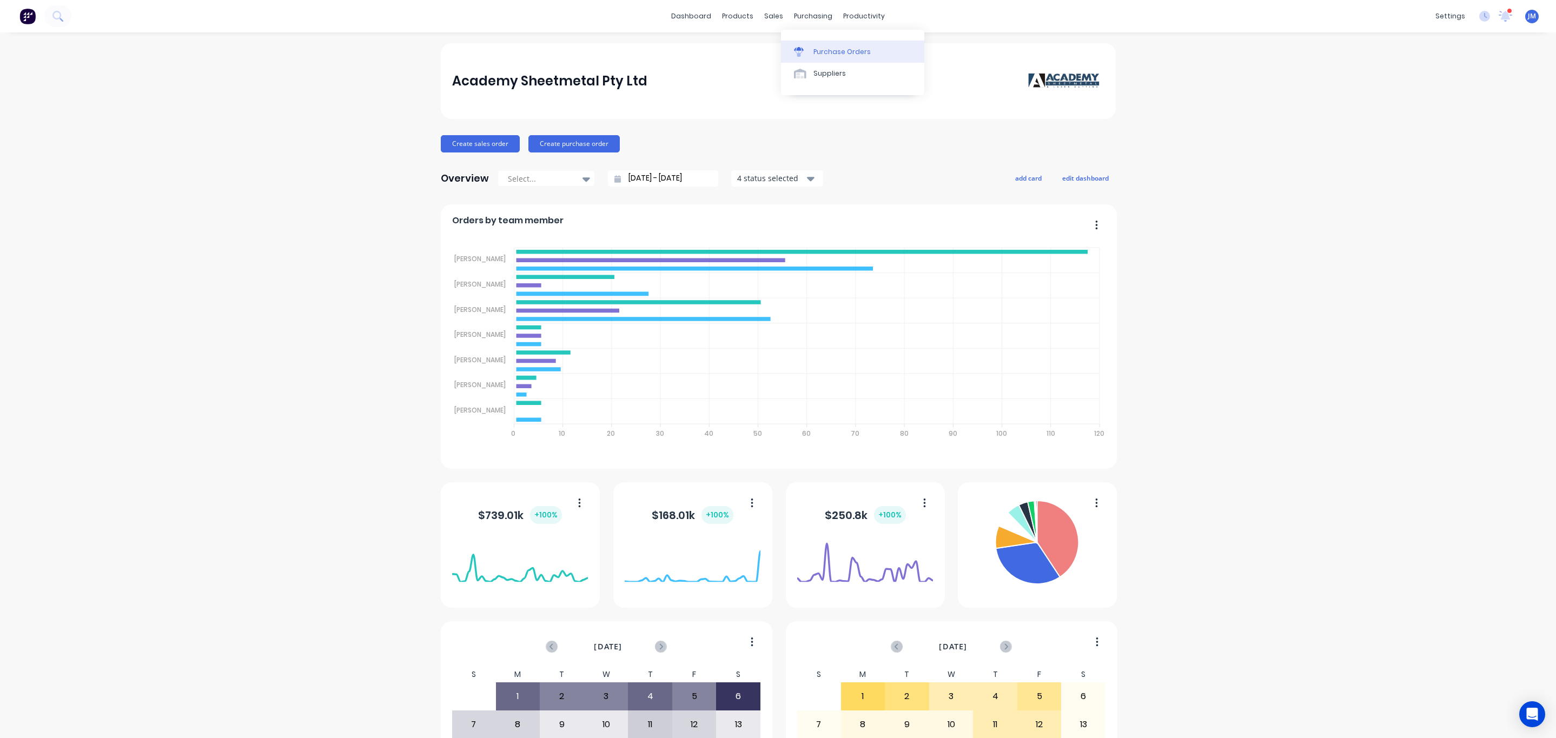 This screenshot has width=1556, height=738. I want to click on div: Suppliers, so click(830, 74).